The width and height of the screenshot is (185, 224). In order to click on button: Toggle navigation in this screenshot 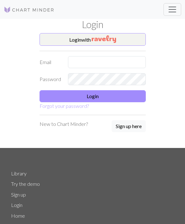, I will do `click(172, 9)`.